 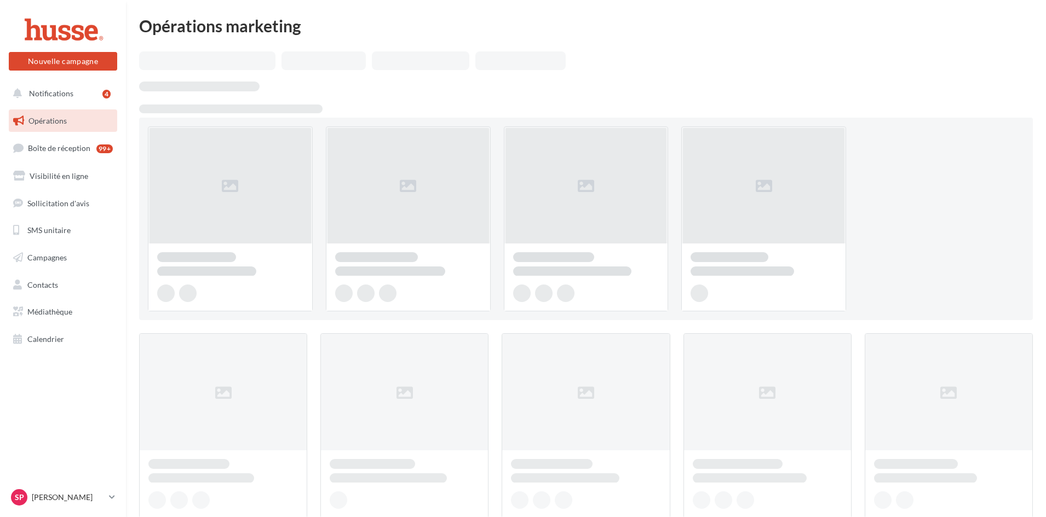 What do you see at coordinates (61, 94) in the screenshot?
I see `button: Notifications 4` at bounding box center [61, 94].